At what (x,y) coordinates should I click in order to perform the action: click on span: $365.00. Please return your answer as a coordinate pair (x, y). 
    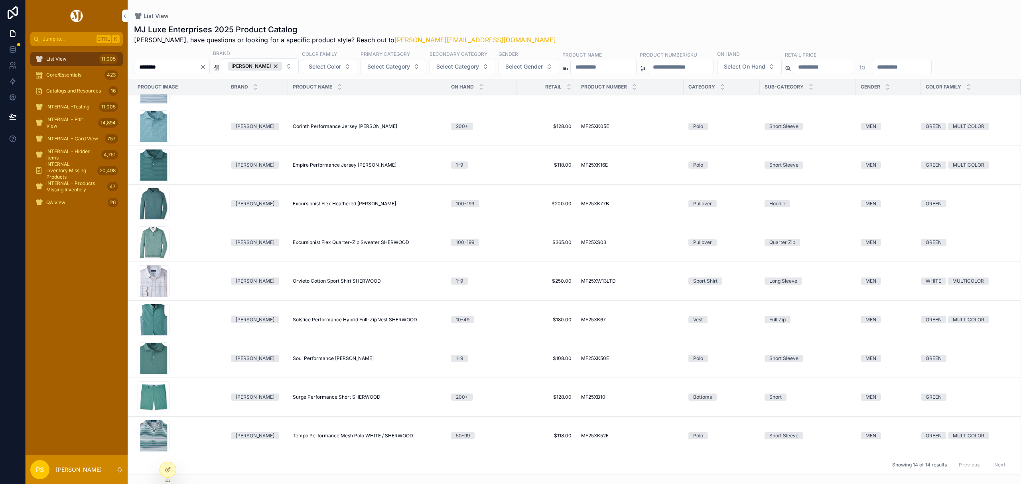
    Looking at the image, I should click on (546, 242).